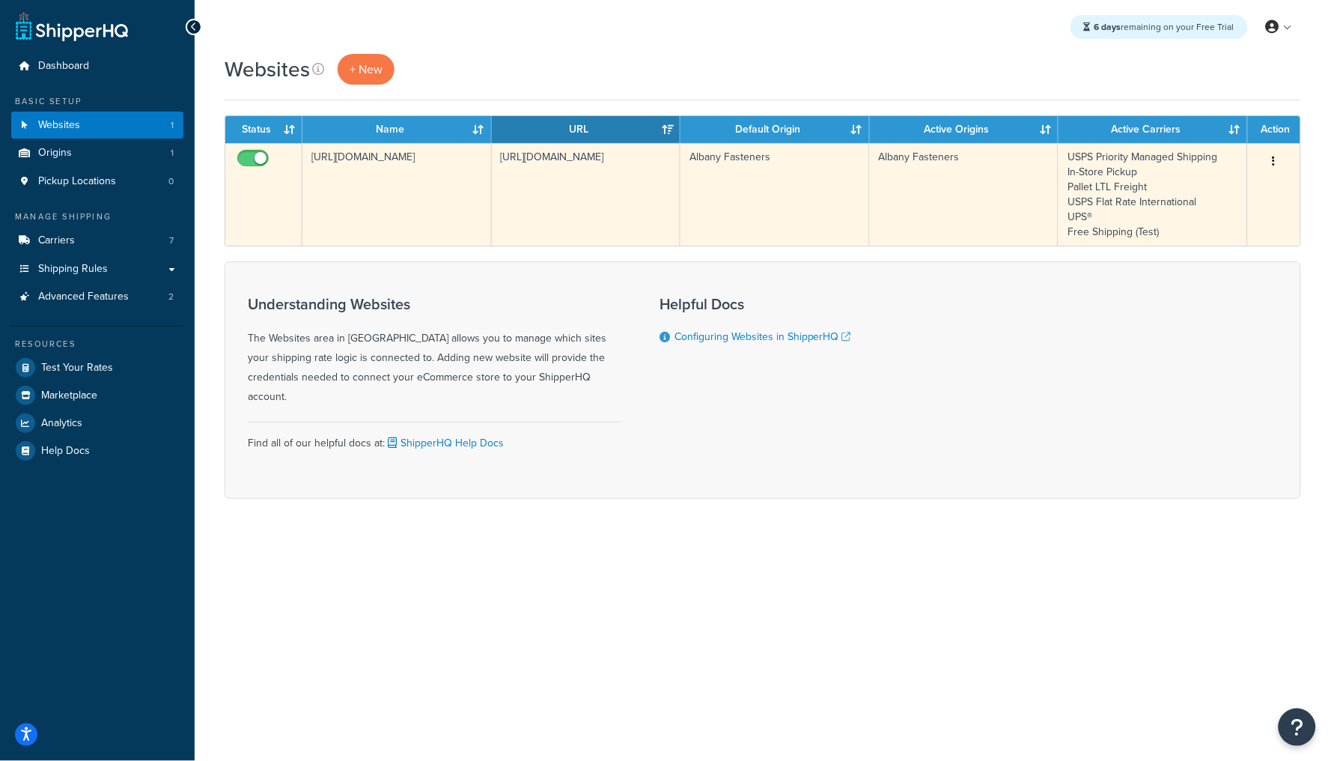 This screenshot has height=761, width=1331. What do you see at coordinates (1274, 130) in the screenshot?
I see `th: Action` at bounding box center [1274, 130].